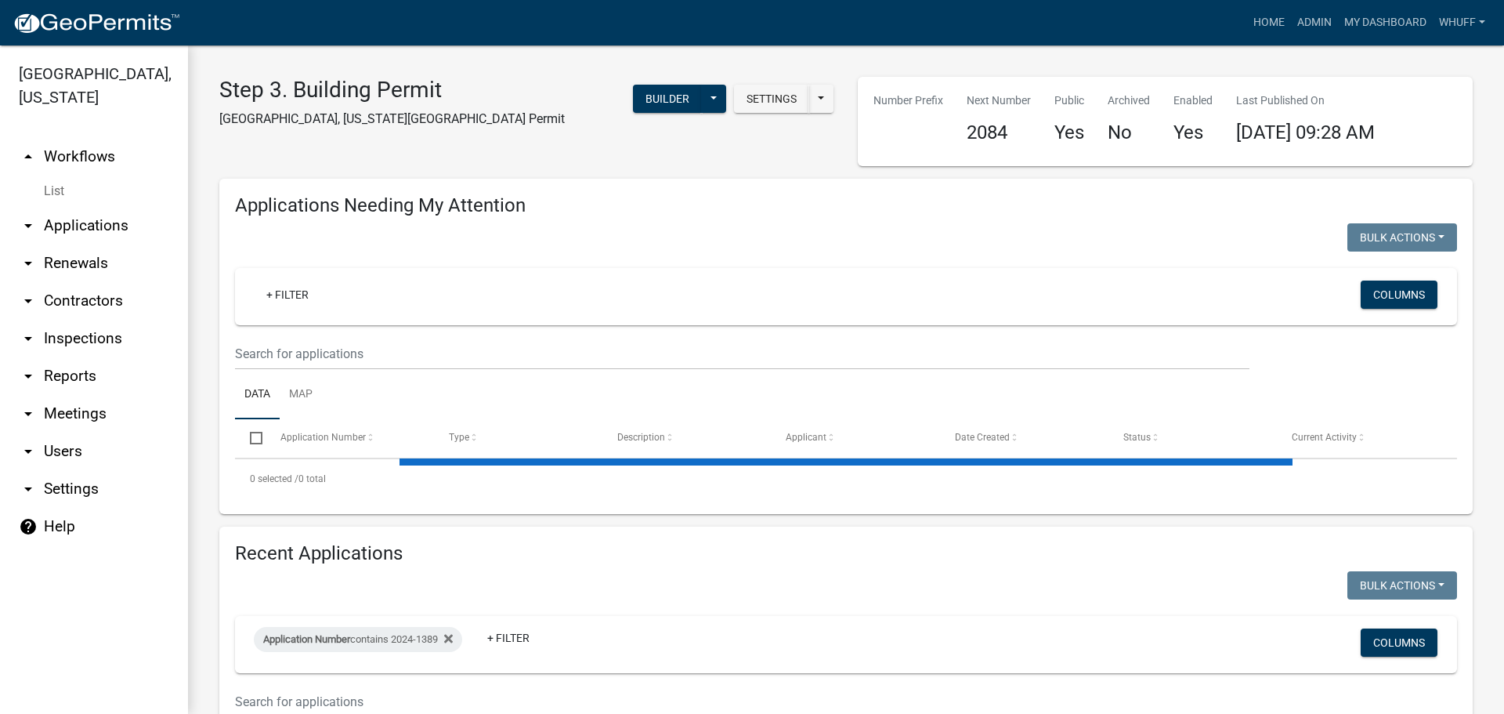  Describe the element at coordinates (1462, 23) in the screenshot. I see `a: whuff` at that location.